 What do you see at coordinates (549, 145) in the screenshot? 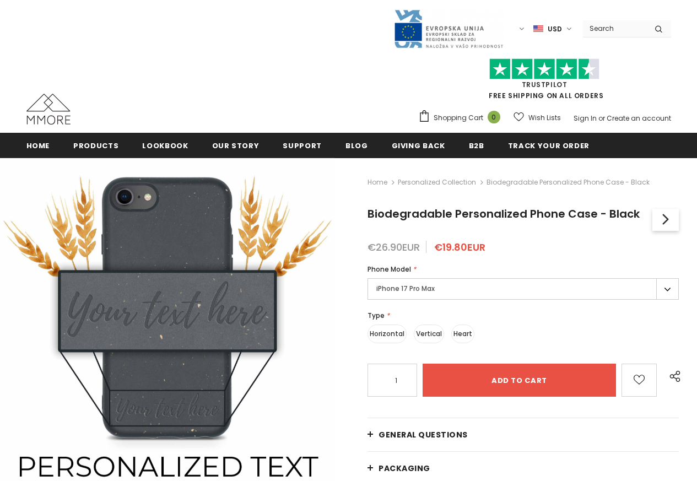
I see `a: Track your order` at bounding box center [549, 145].